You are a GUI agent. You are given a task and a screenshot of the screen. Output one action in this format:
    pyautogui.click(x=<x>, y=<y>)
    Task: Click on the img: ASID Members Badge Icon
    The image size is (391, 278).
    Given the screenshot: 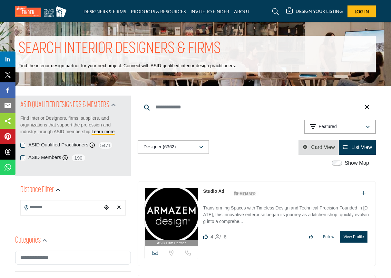 What is the action you would take?
    pyautogui.click(x=245, y=194)
    